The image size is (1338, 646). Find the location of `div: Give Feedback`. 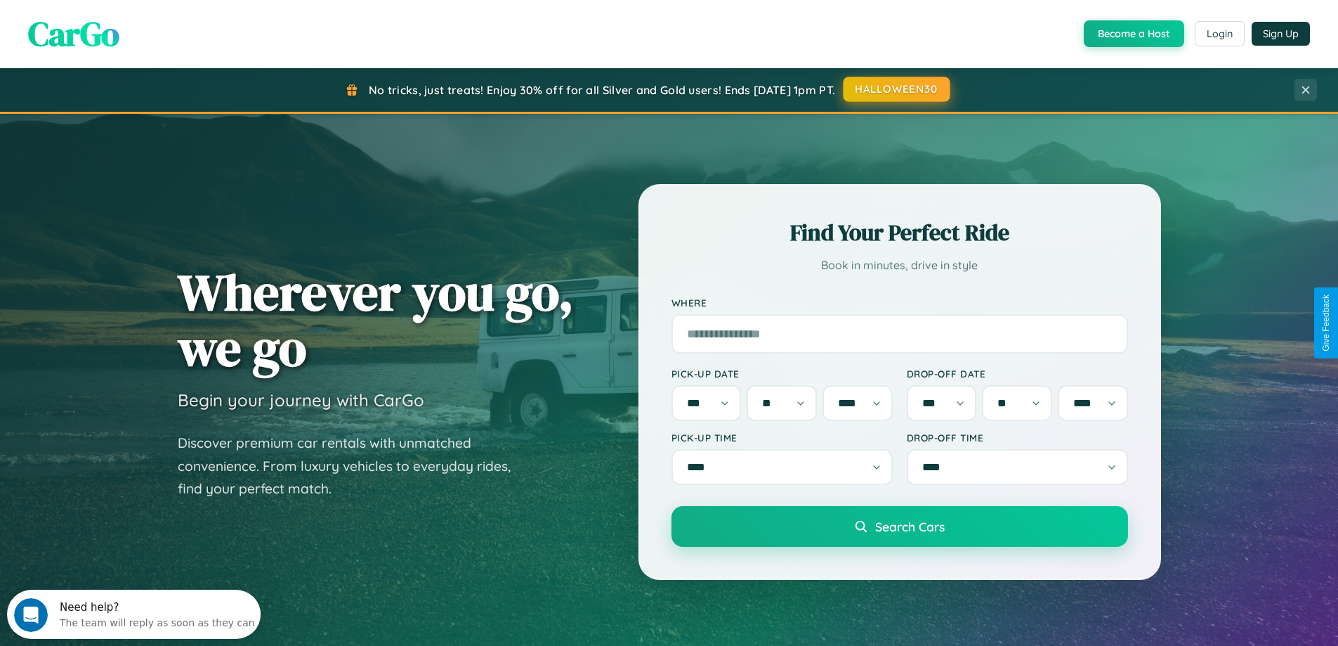

div: Give Feedback is located at coordinates (1326, 322).